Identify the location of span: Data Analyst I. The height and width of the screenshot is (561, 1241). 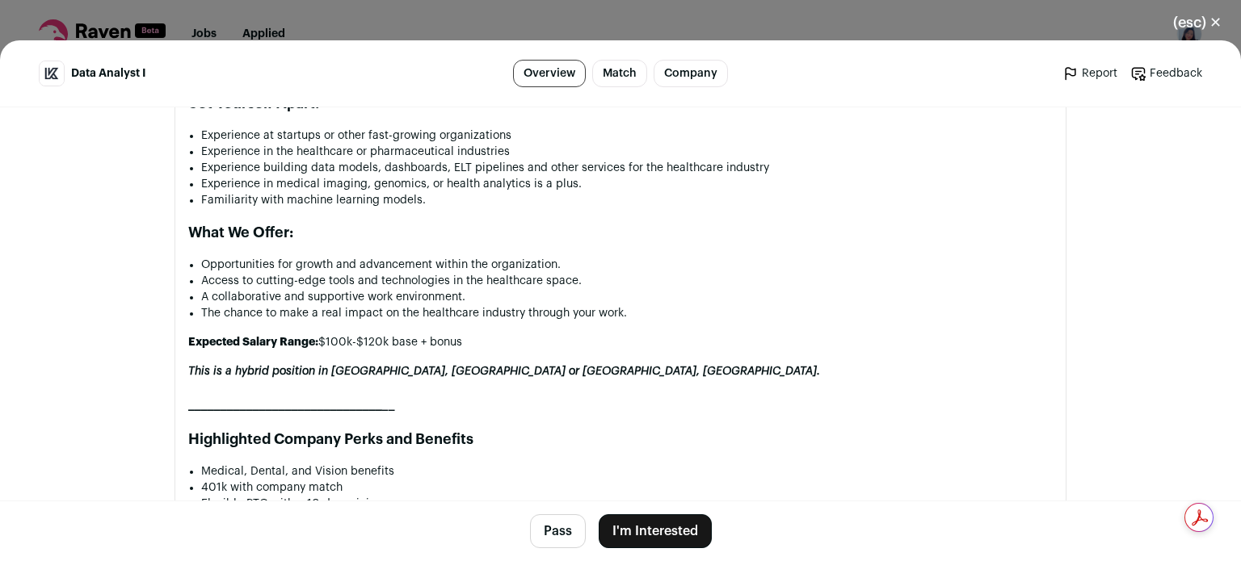
(108, 74).